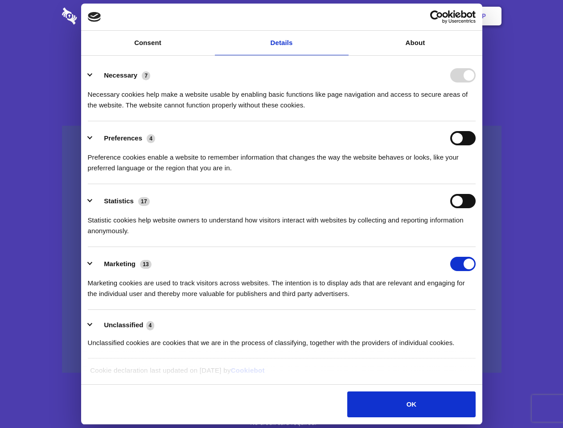 This screenshot has height=428, width=563. I want to click on img: logo, so click(94, 17).